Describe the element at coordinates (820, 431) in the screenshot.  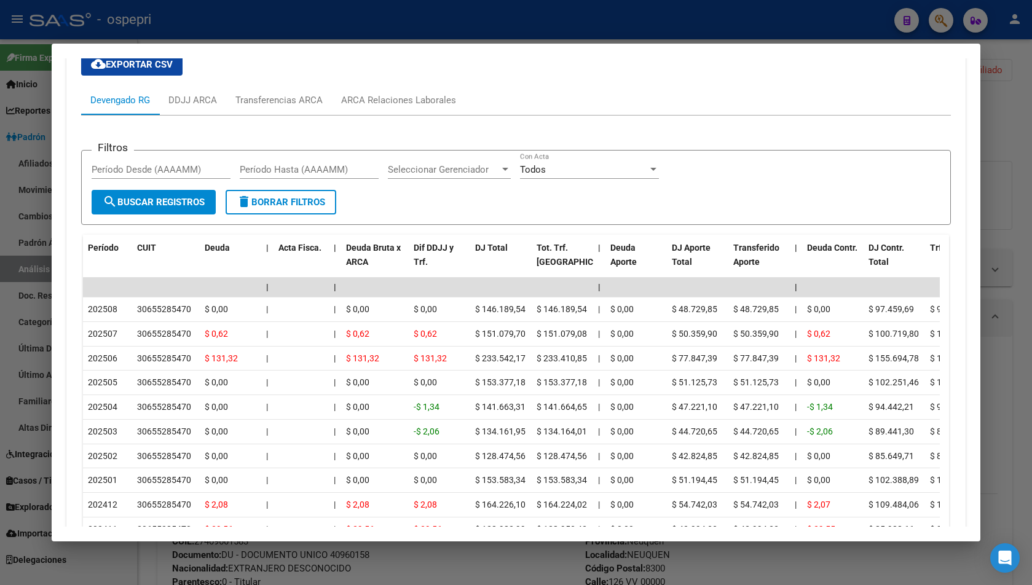
I see `span: -$ 2,06` at that location.